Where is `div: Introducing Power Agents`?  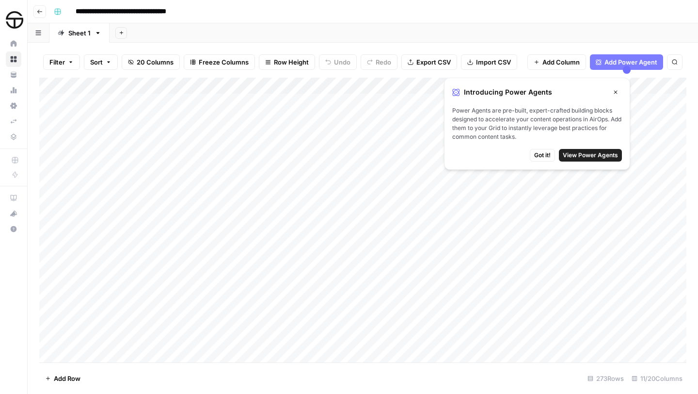
div: Introducing Power Agents is located at coordinates (537, 92).